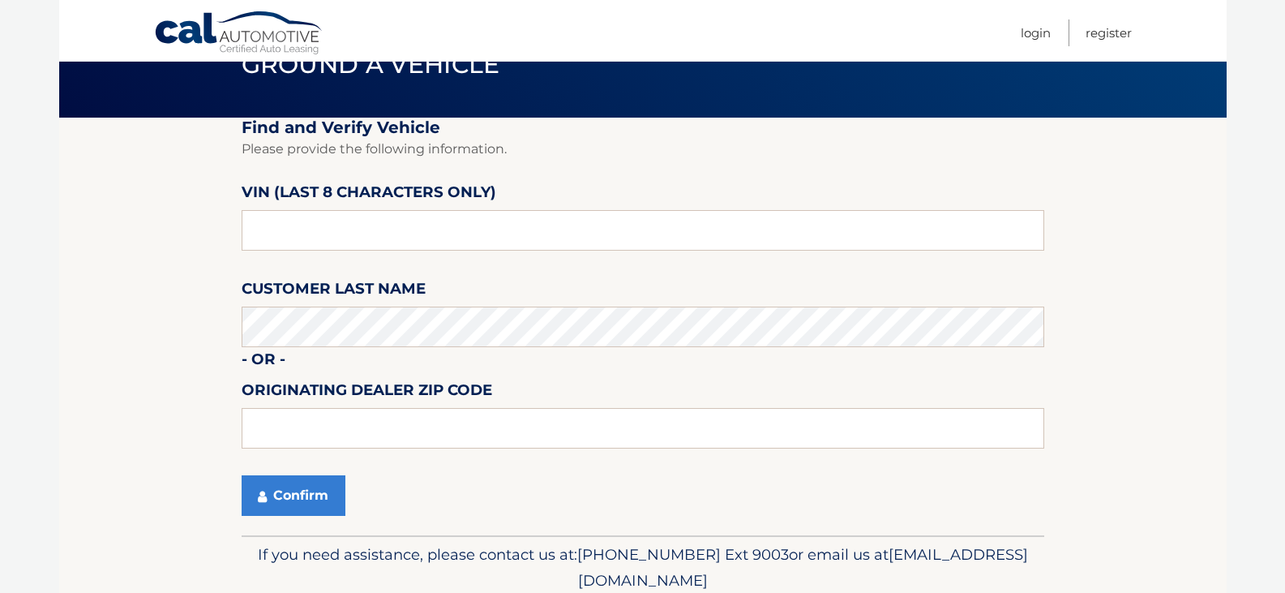 This screenshot has height=593, width=1285. I want to click on label: VIN (last 8 characters only), so click(369, 195).